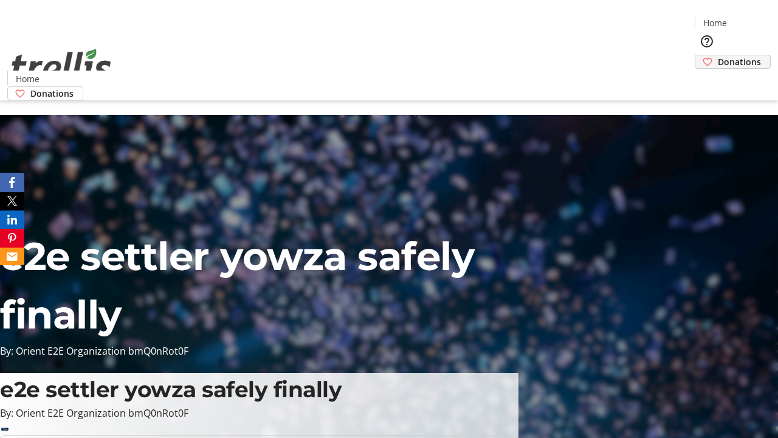 The height and width of the screenshot is (438, 778). I want to click on img: Orient E2E Organization bmQ0nRot0F's Logo, so click(61, 66).